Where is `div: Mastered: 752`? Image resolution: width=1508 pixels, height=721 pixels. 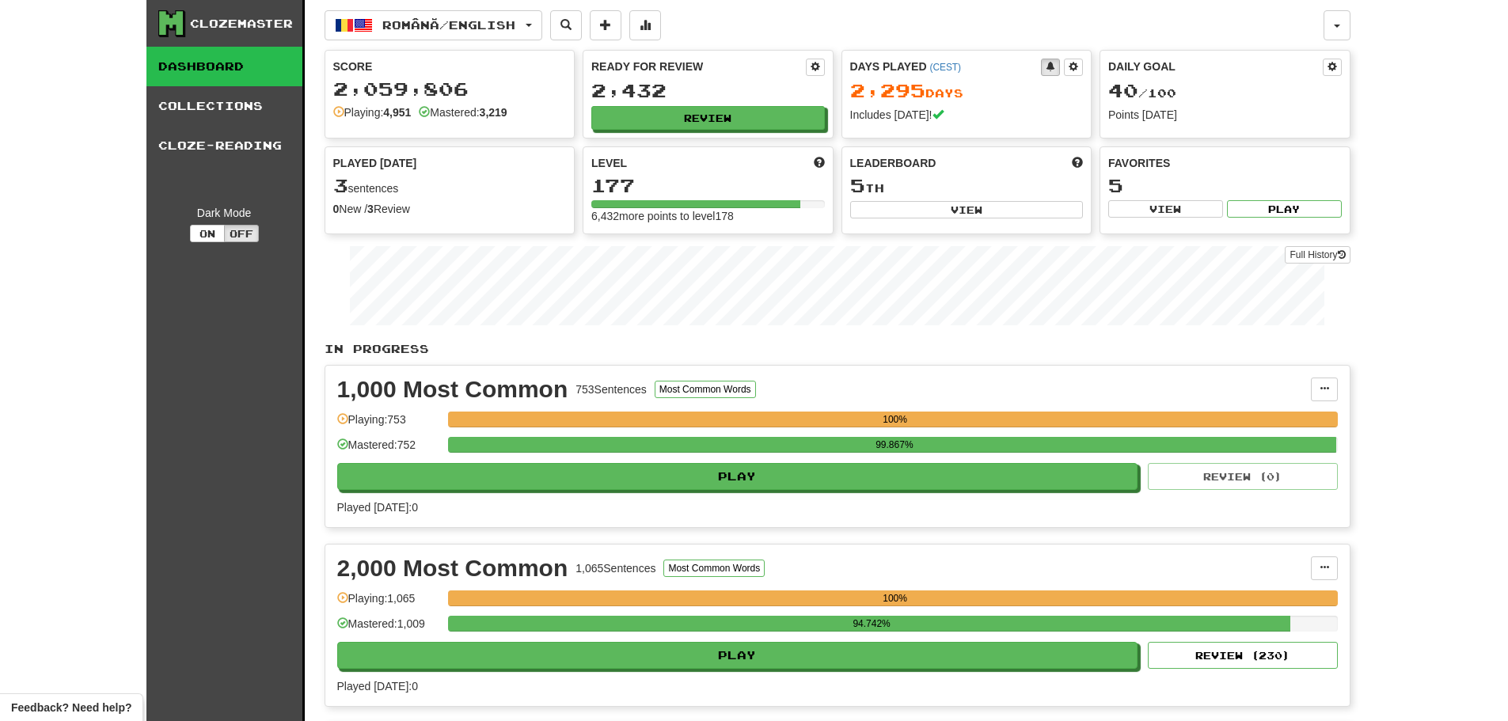
div: Mastered: 752 is located at coordinates (389, 450).